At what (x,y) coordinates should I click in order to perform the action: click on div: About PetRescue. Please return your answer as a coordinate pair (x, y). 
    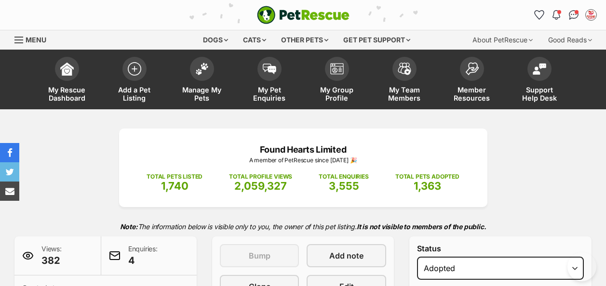
    Looking at the image, I should click on (502, 40).